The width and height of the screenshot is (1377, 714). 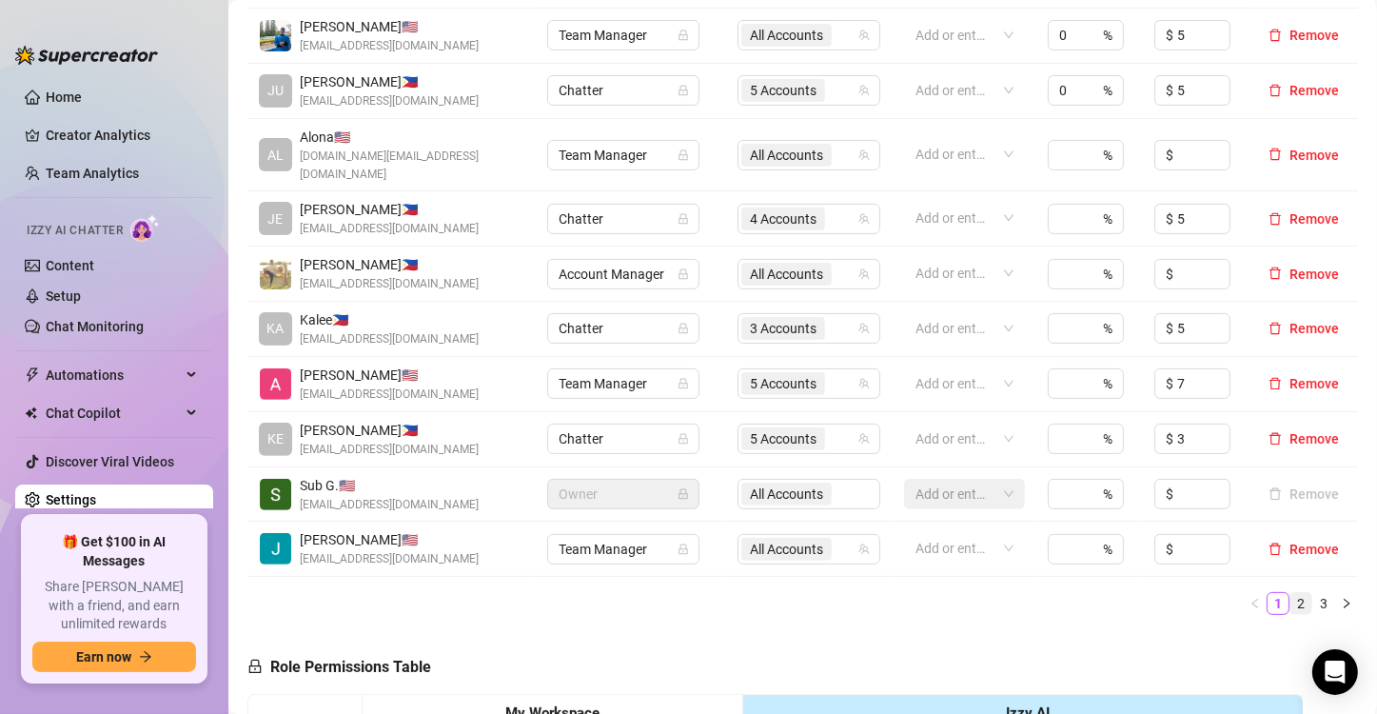 What do you see at coordinates (1324, 604) in the screenshot?
I see `li: 3` at bounding box center [1324, 604].